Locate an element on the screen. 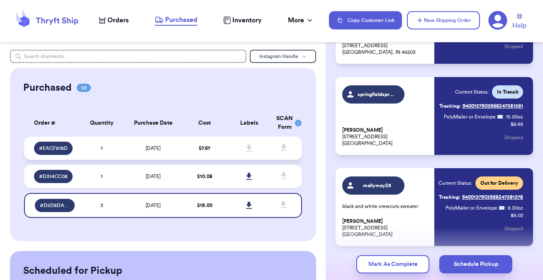  span: Instagram Handle is located at coordinates (279, 56).